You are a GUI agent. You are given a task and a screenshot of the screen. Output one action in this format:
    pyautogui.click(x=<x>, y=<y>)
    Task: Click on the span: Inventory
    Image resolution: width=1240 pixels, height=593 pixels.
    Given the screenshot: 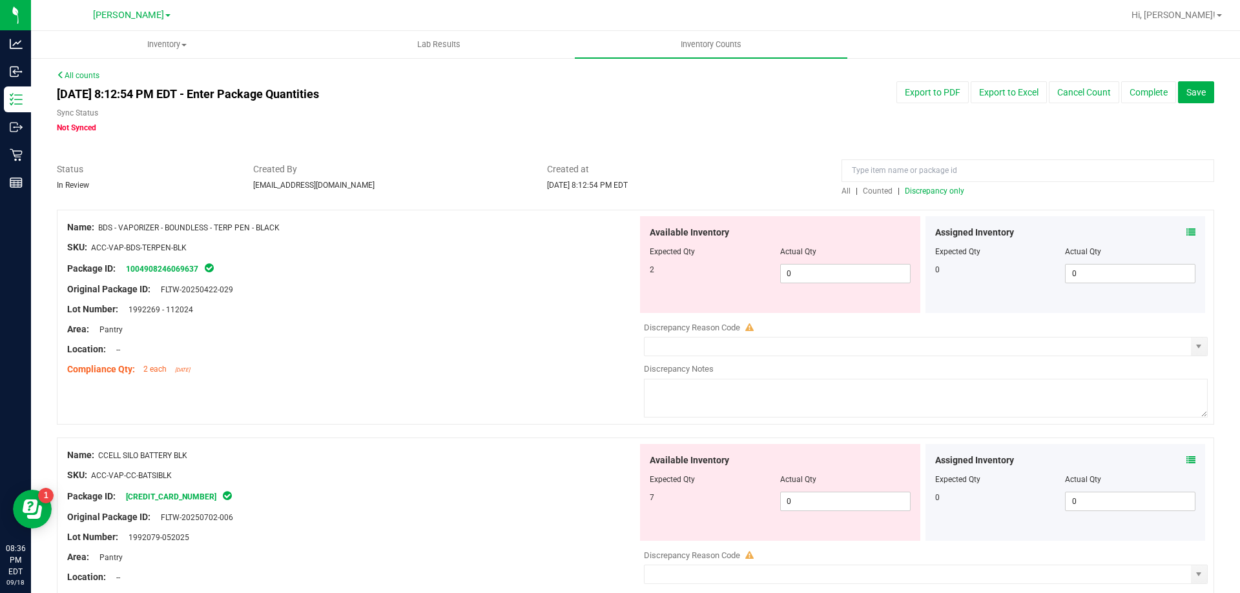 What is the action you would take?
    pyautogui.click(x=167, y=45)
    